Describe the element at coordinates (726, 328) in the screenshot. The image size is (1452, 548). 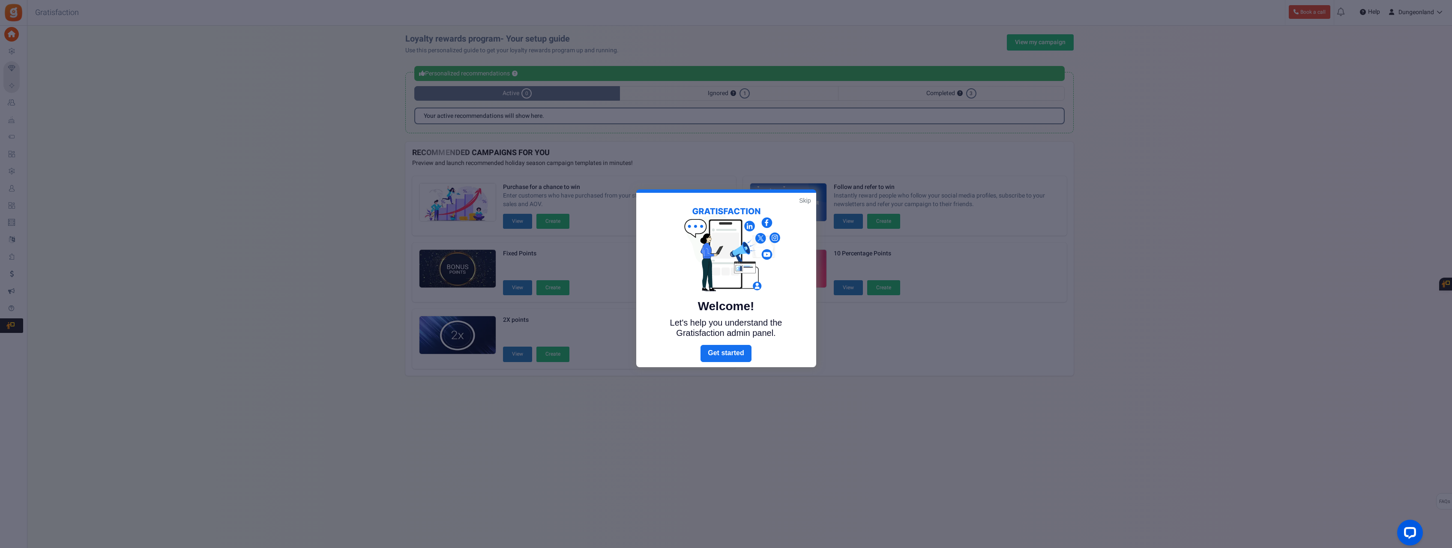
I see `p: Let's help you understand the Gratisfaction admin panel.` at that location.